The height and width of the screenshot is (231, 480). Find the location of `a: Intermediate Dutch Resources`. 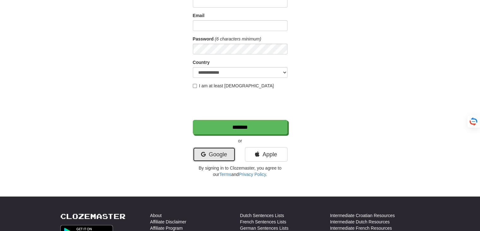

a: Intermediate Dutch Resources is located at coordinates (360, 221).